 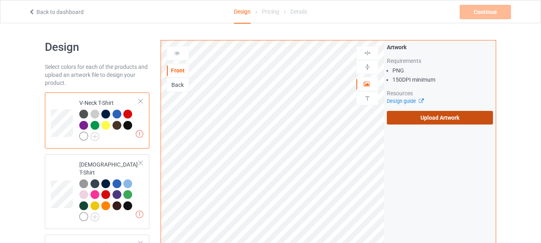 What do you see at coordinates (298, 12) in the screenshot?
I see `div: Details` at bounding box center [298, 12].